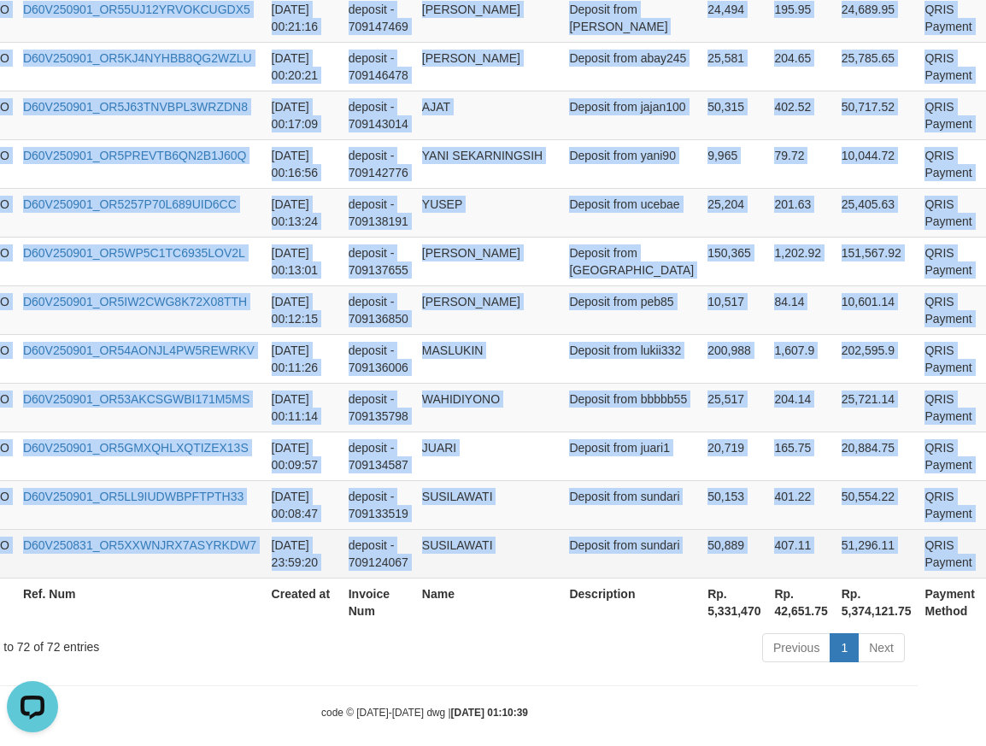 This screenshot has height=746, width=986. I want to click on a: D60V250901_OR5WP5C1TC6935LOV2L, so click(134, 253).